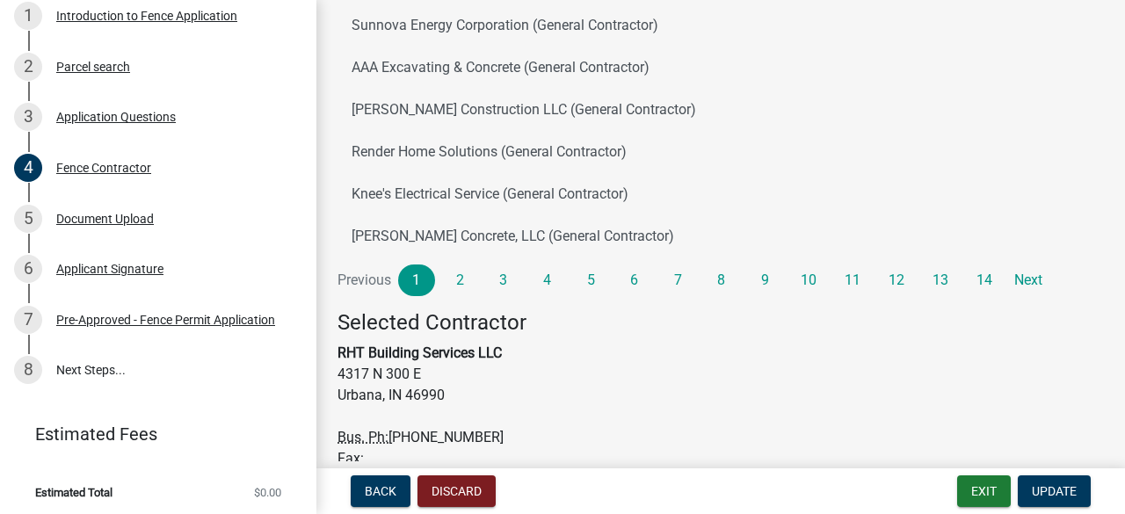  I want to click on div: Introduction to Fence Application, so click(147, 16).